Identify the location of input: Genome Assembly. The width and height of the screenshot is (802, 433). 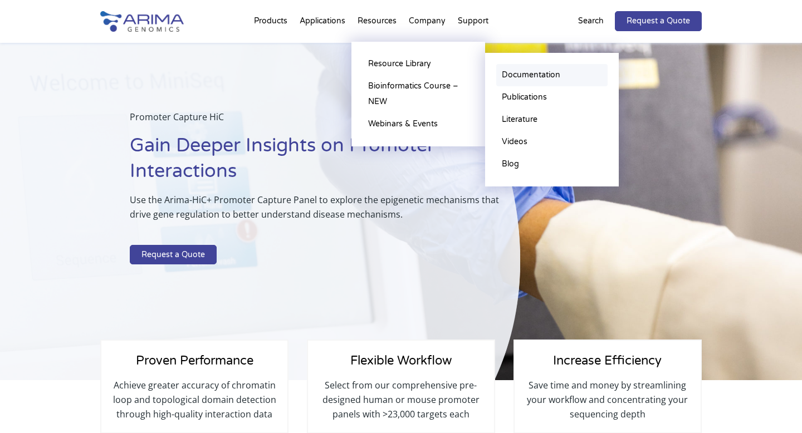
(250, 159).